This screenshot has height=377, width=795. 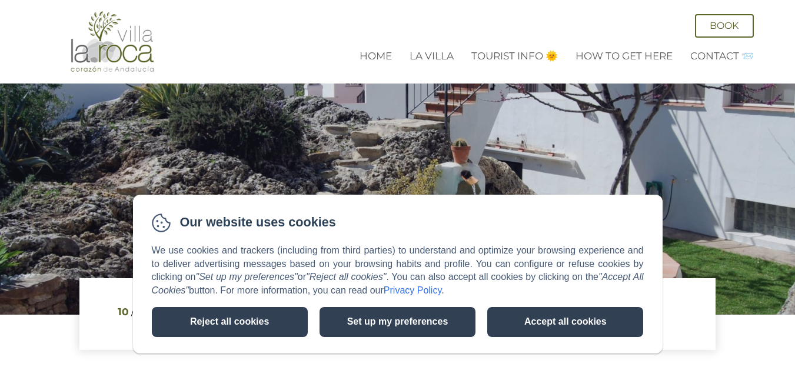 What do you see at coordinates (258, 223) in the screenshot?
I see `span: Our website uses cookies` at bounding box center [258, 223].